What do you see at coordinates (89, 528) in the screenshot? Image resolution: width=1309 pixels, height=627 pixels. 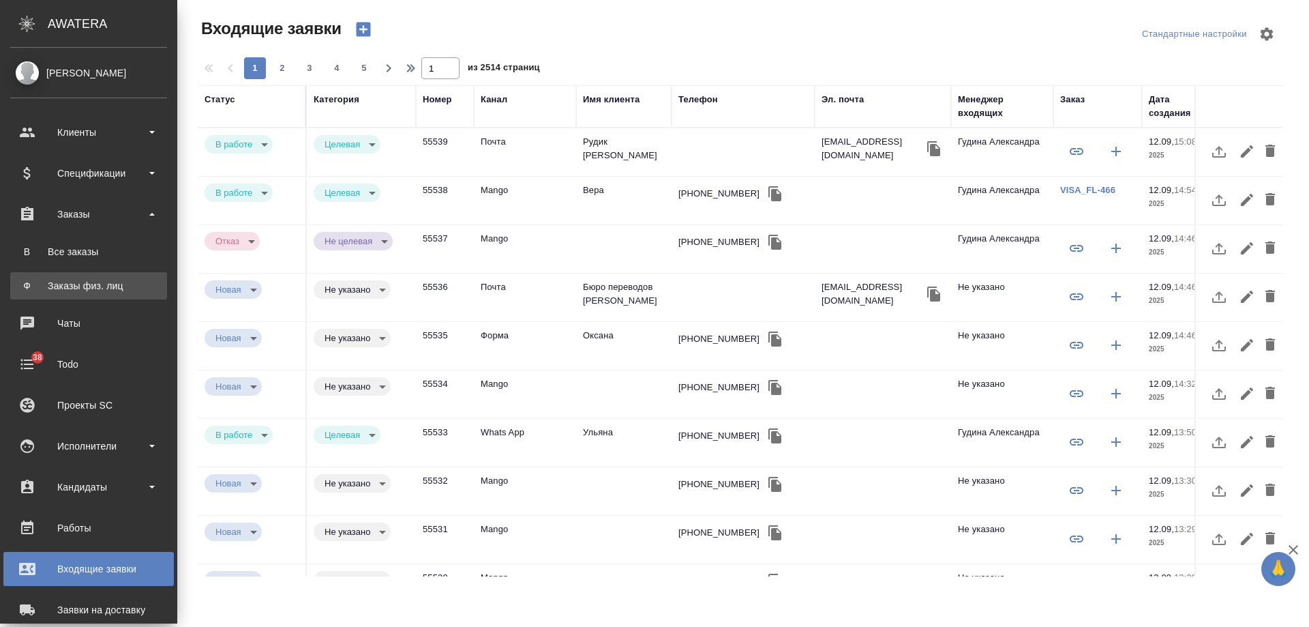 I see `a: Работы` at bounding box center [89, 528].